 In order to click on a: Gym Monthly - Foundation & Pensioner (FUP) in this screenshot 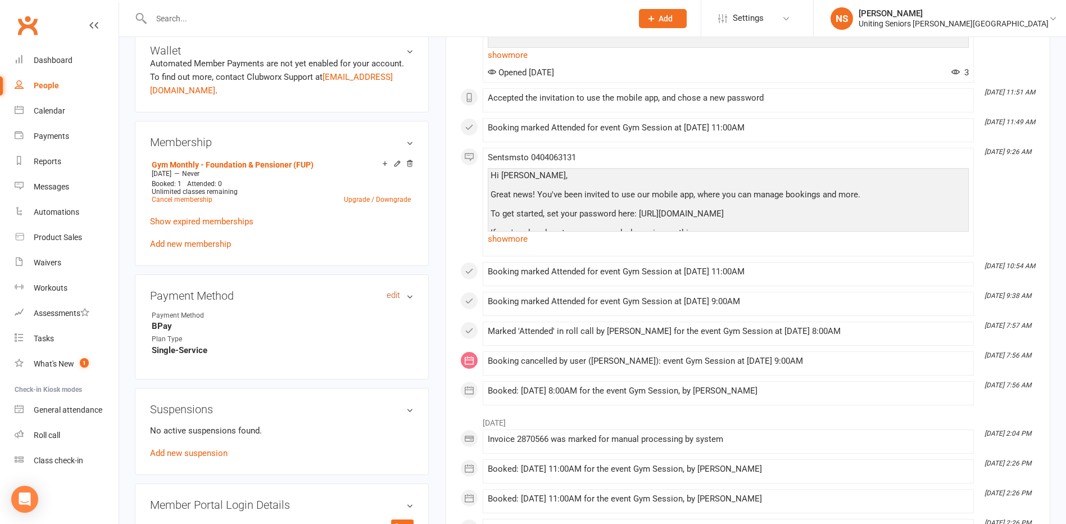, I will do `click(233, 165)`.